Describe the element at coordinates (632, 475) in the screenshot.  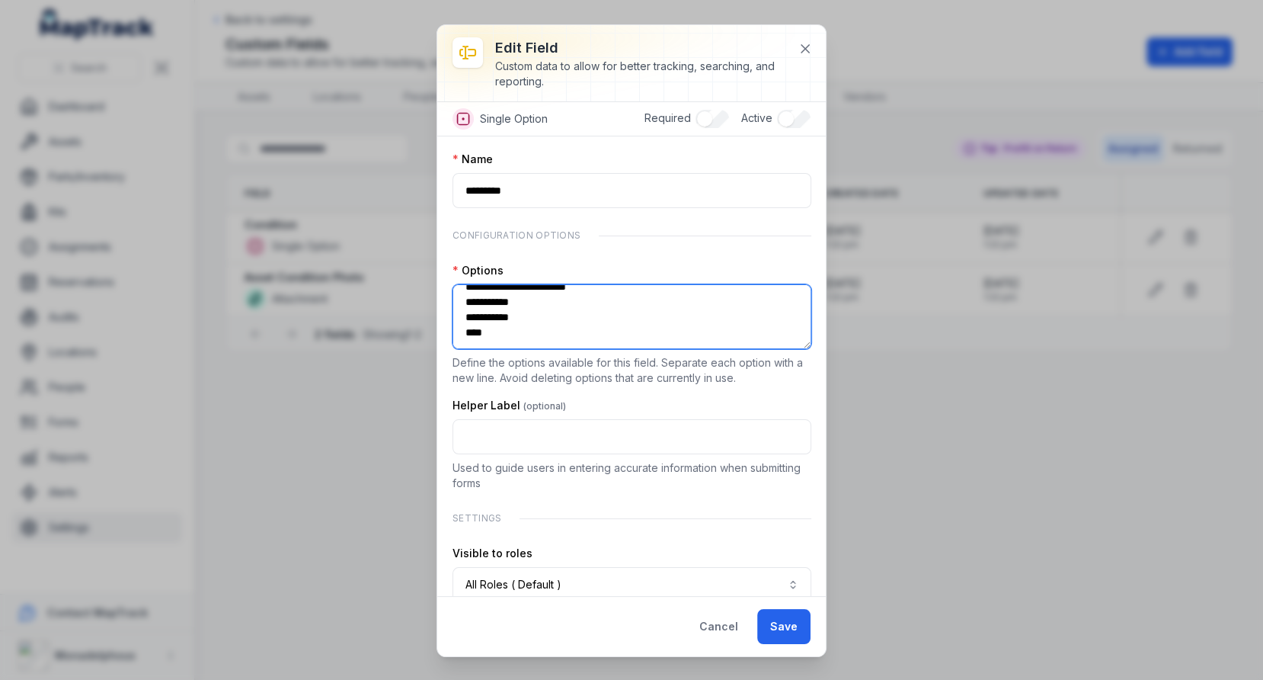
I see `p: Used to guide users in entering accurate information when submitting forms` at that location.